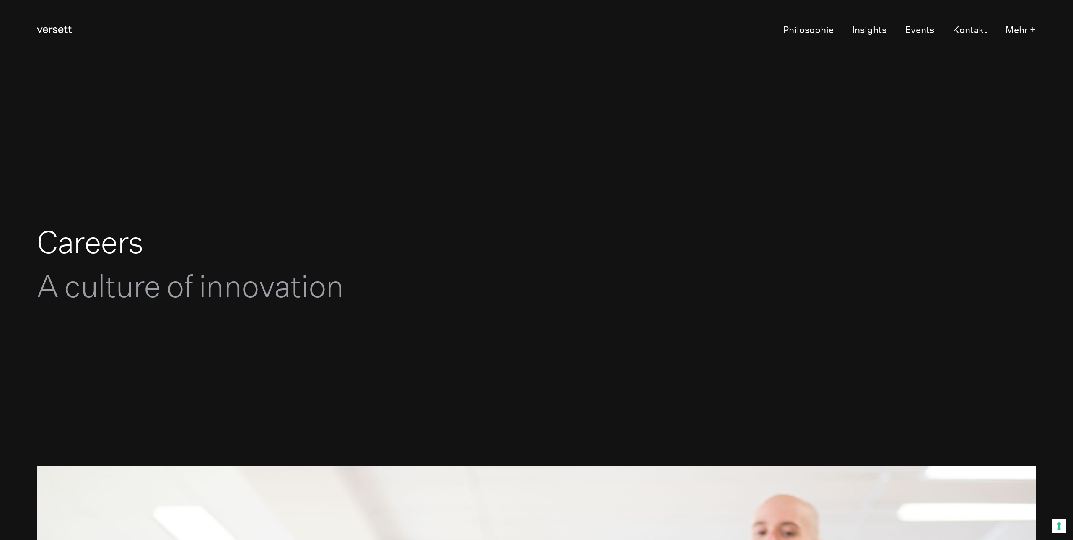 Image resolution: width=1073 pixels, height=540 pixels. Describe the element at coordinates (287, 263) in the screenshot. I see `h1: Careers` at that location.